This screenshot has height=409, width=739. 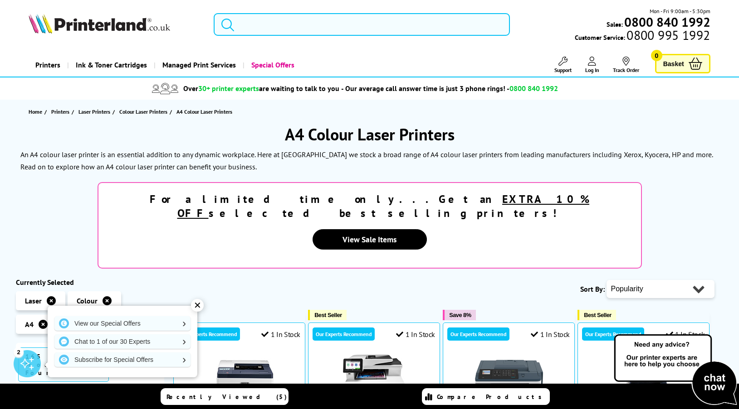 I want to click on span: Customer Service:, so click(x=642, y=36).